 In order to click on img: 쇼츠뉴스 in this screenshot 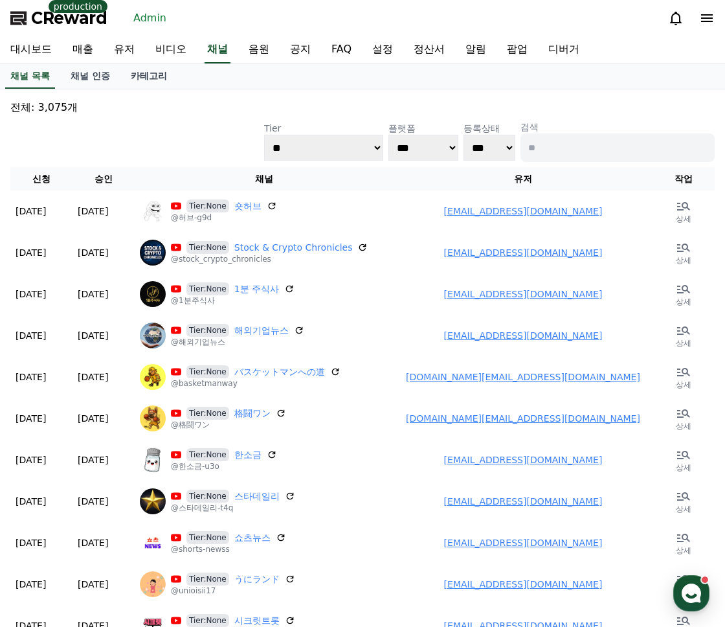, I will do `click(153, 542)`.